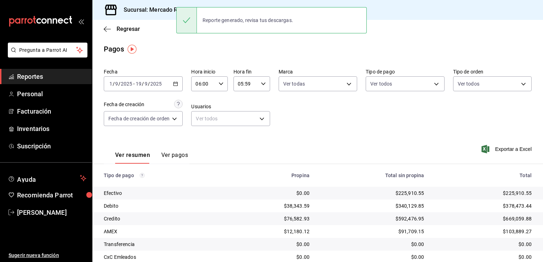 The width and height of the screenshot is (543, 262). I want to click on div: $103,889.27, so click(483, 232).